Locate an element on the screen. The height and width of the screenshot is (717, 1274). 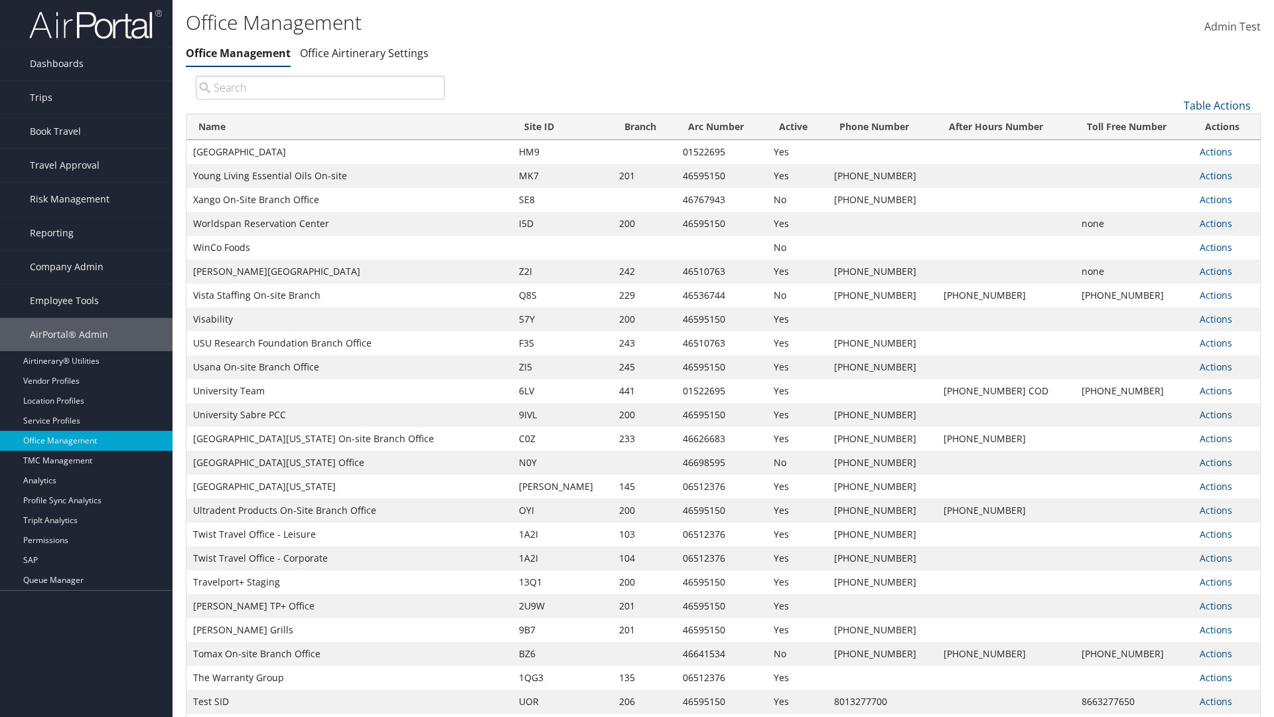
td: Tomax On-site Branch Office is located at coordinates (349, 654).